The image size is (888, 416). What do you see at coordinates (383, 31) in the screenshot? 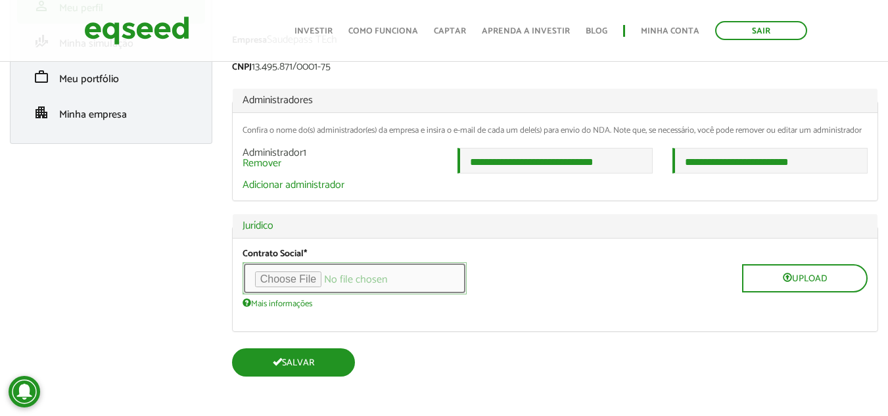
I see `a: Como funciona` at bounding box center [383, 31].